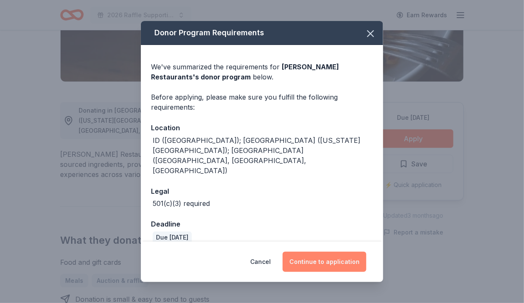 The height and width of the screenshot is (303, 524). What do you see at coordinates (262, 224) in the screenshot?
I see `div: Deadline` at bounding box center [262, 224].